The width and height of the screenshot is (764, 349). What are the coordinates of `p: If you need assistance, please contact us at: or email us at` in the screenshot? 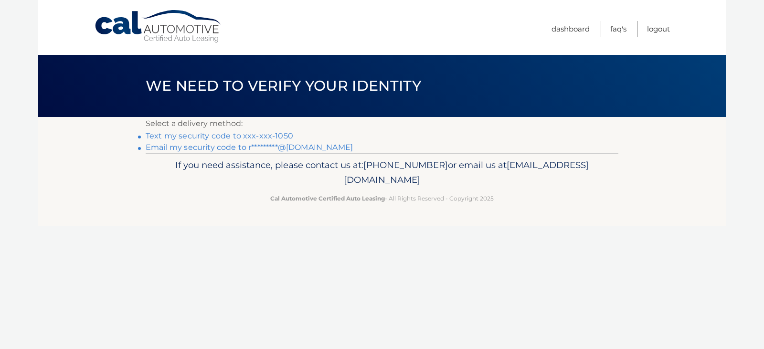 It's located at (382, 173).